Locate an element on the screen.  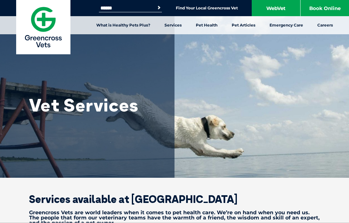
a: Careers is located at coordinates (325, 25).